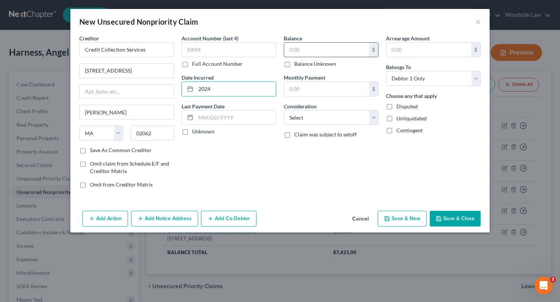  I want to click on span: Unliquidated, so click(411, 118).